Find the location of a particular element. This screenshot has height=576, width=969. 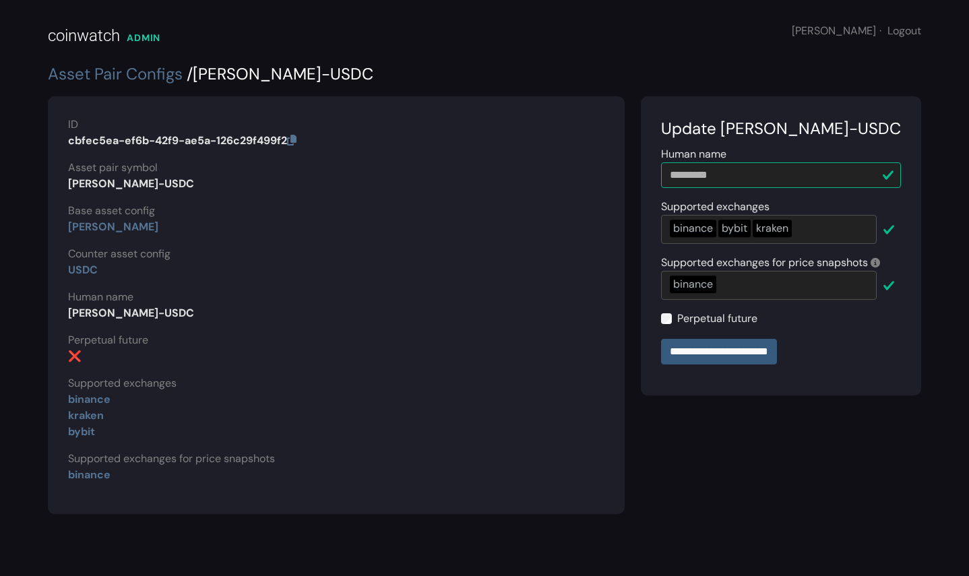

div: ADMIN is located at coordinates (143, 38).